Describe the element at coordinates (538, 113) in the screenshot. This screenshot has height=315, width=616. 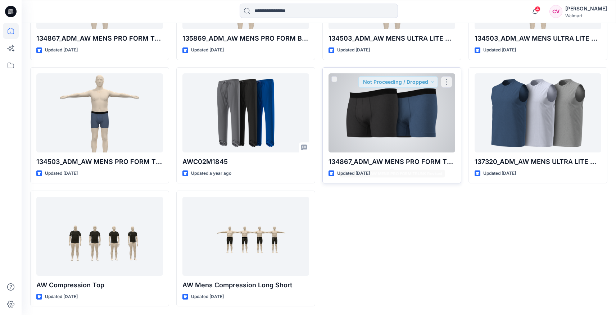
I see `a: 137320_ADM_AW MENS ULTRA LITE MESH MUSCLE TANK Revised` at that location.